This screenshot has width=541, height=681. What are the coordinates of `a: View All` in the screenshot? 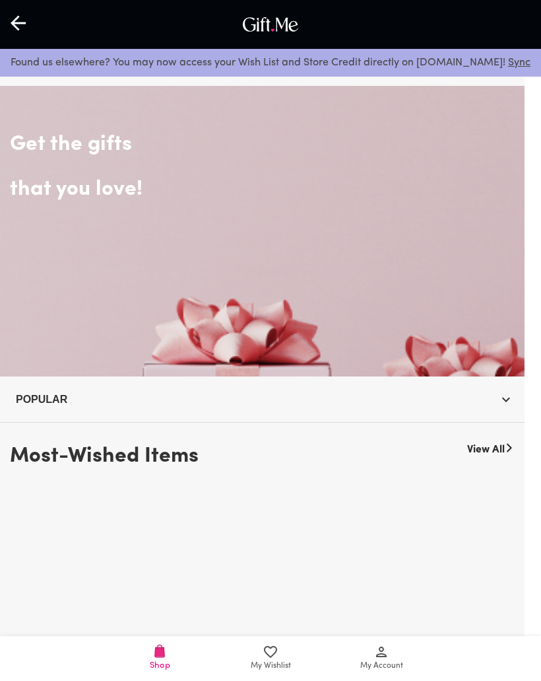 It's located at (486, 447).